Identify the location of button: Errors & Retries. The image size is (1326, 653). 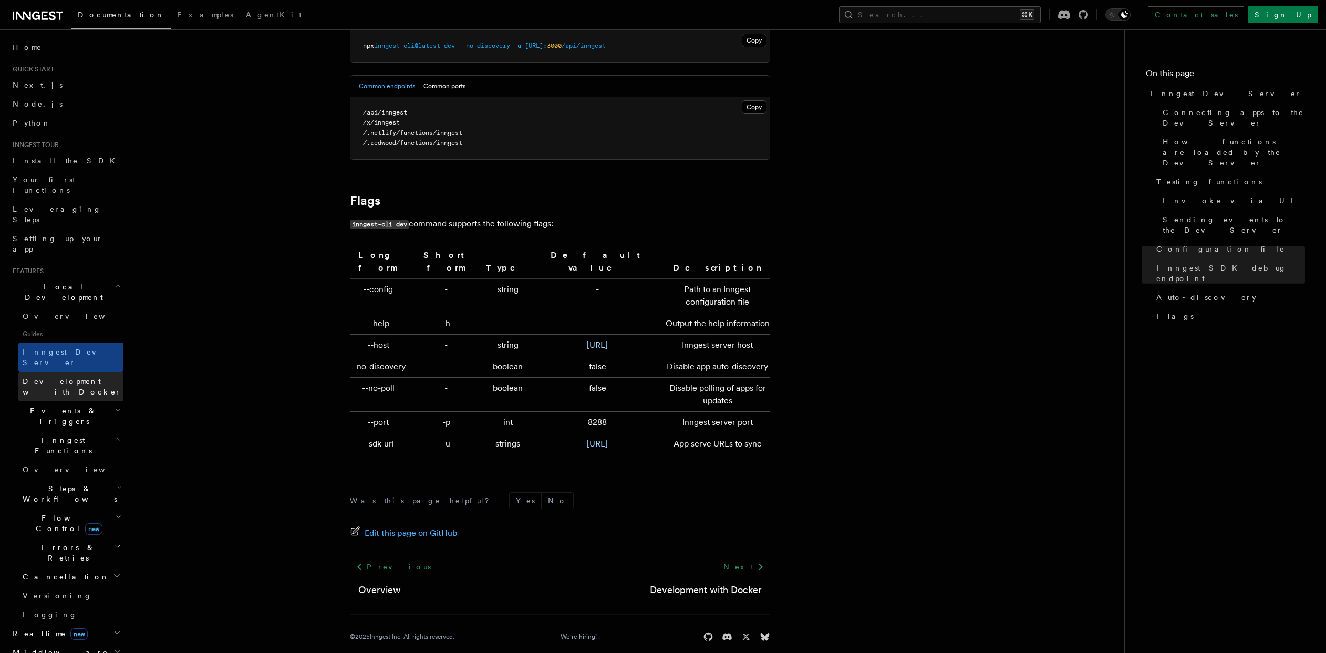
(71, 553).